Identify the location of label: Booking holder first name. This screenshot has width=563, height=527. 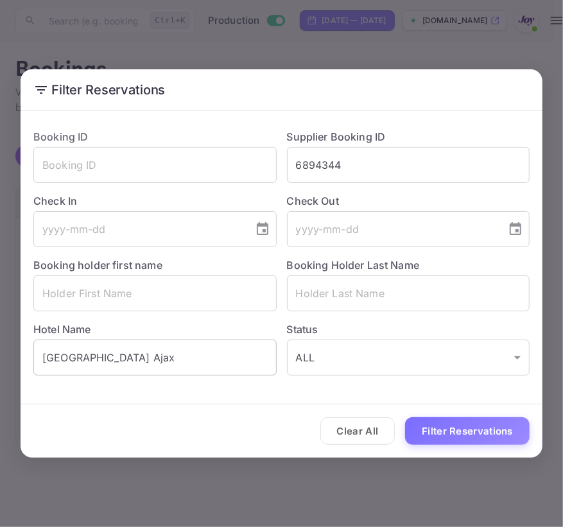
(98, 265).